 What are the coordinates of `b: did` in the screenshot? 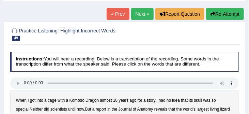 It's located at (47, 109).